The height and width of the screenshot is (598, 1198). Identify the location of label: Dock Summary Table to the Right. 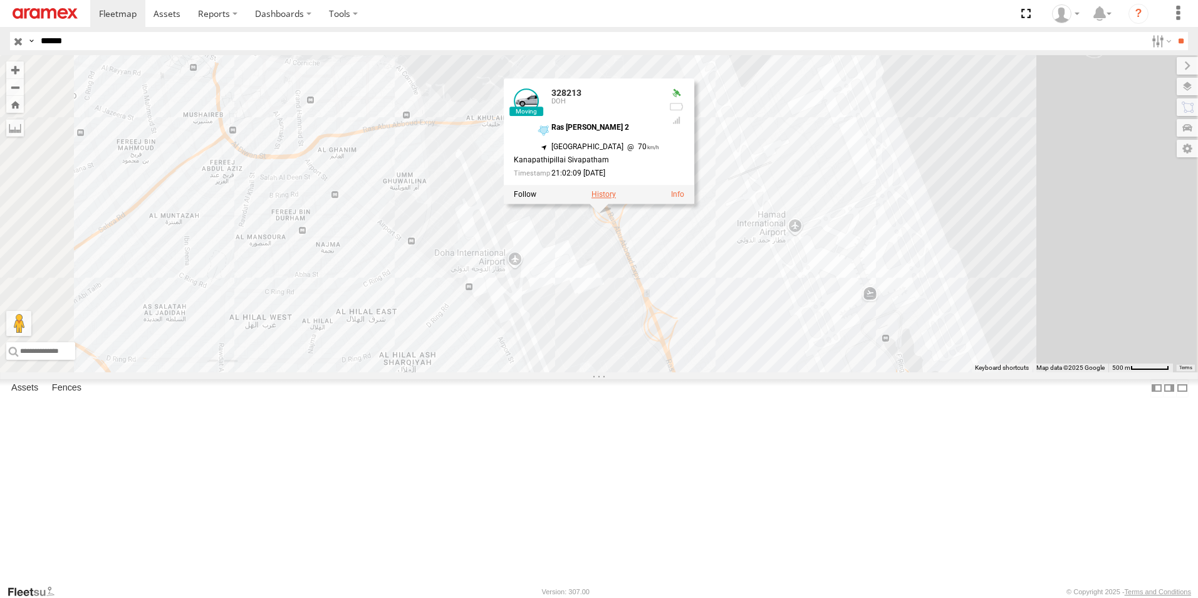
(1169, 388).